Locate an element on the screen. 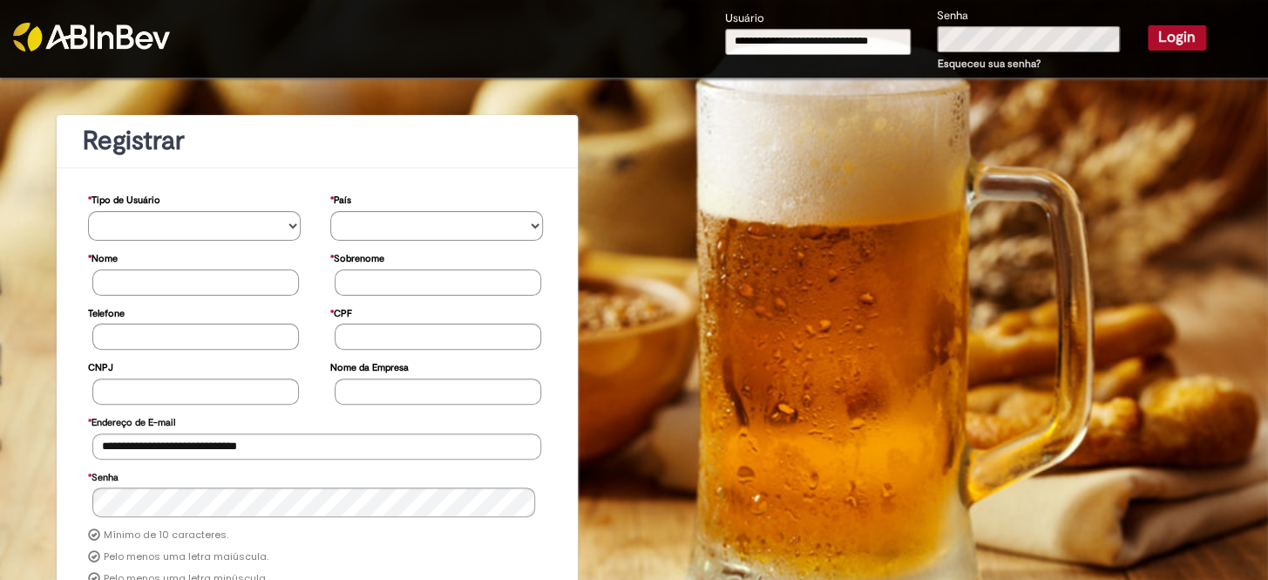 This screenshot has height=580, width=1268. label: Tipo de Usuário is located at coordinates (124, 198).